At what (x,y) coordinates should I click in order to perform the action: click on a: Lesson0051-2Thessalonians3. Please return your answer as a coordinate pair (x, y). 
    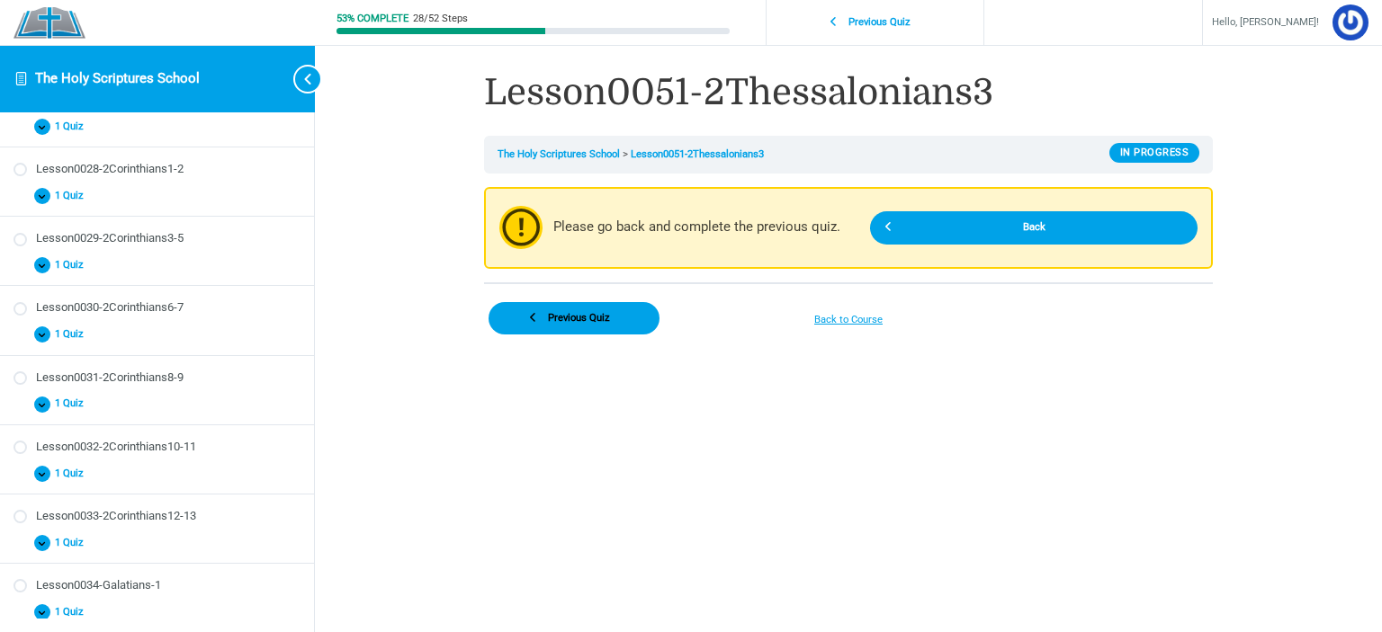
    Looking at the image, I should click on (697, 154).